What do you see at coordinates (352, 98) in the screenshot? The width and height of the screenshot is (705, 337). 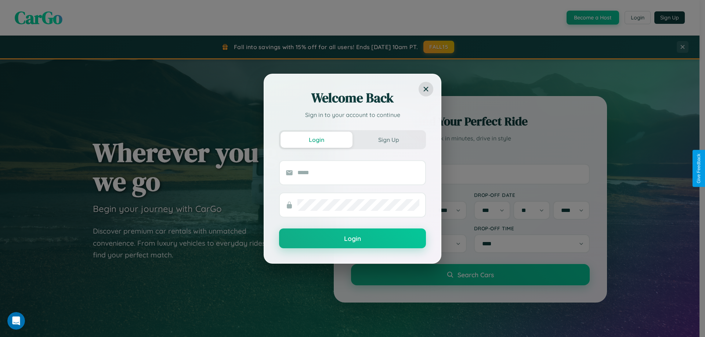 I see `h2: Welcome Back` at bounding box center [352, 98].